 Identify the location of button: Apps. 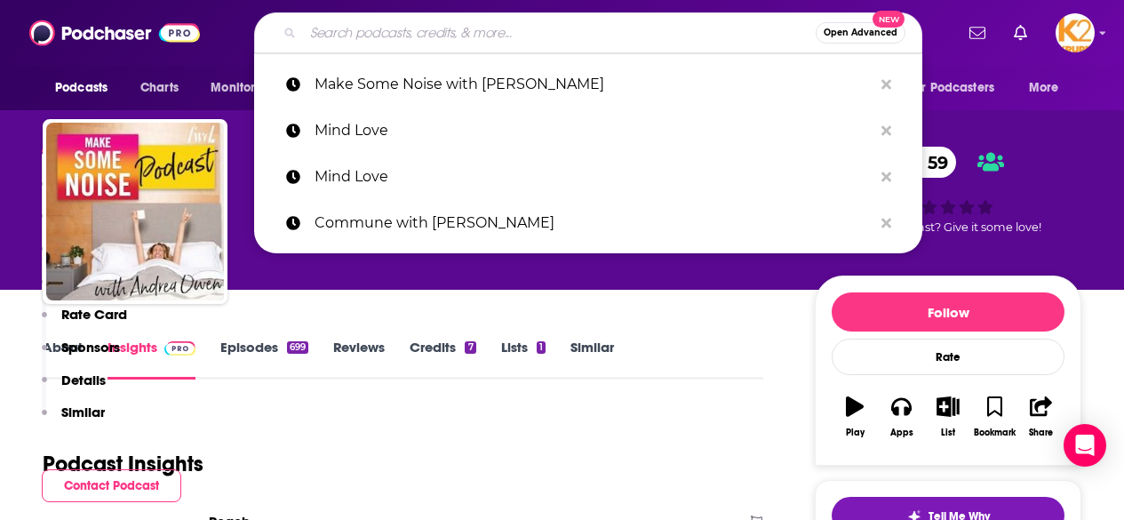
(901, 417).